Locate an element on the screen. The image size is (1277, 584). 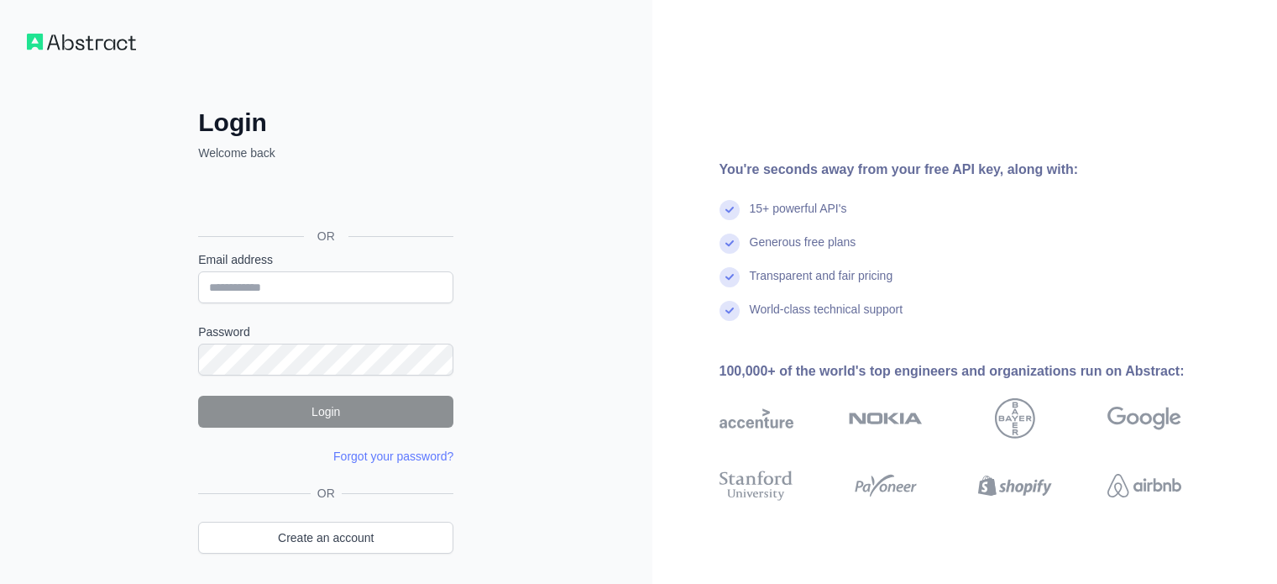
h2: Login is located at coordinates (326, 123).